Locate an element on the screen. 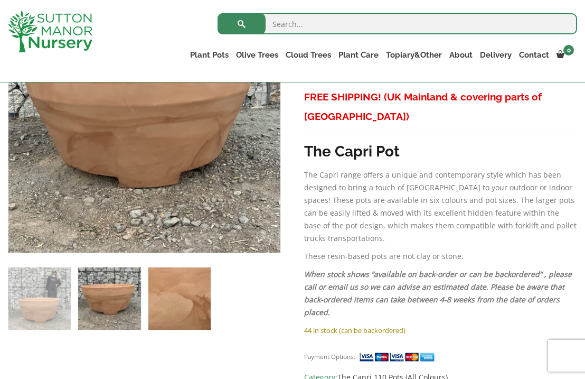 Image resolution: width=585 pixels, height=379 pixels. p: These resin-based pots are not clay or stone. is located at coordinates (440, 256).